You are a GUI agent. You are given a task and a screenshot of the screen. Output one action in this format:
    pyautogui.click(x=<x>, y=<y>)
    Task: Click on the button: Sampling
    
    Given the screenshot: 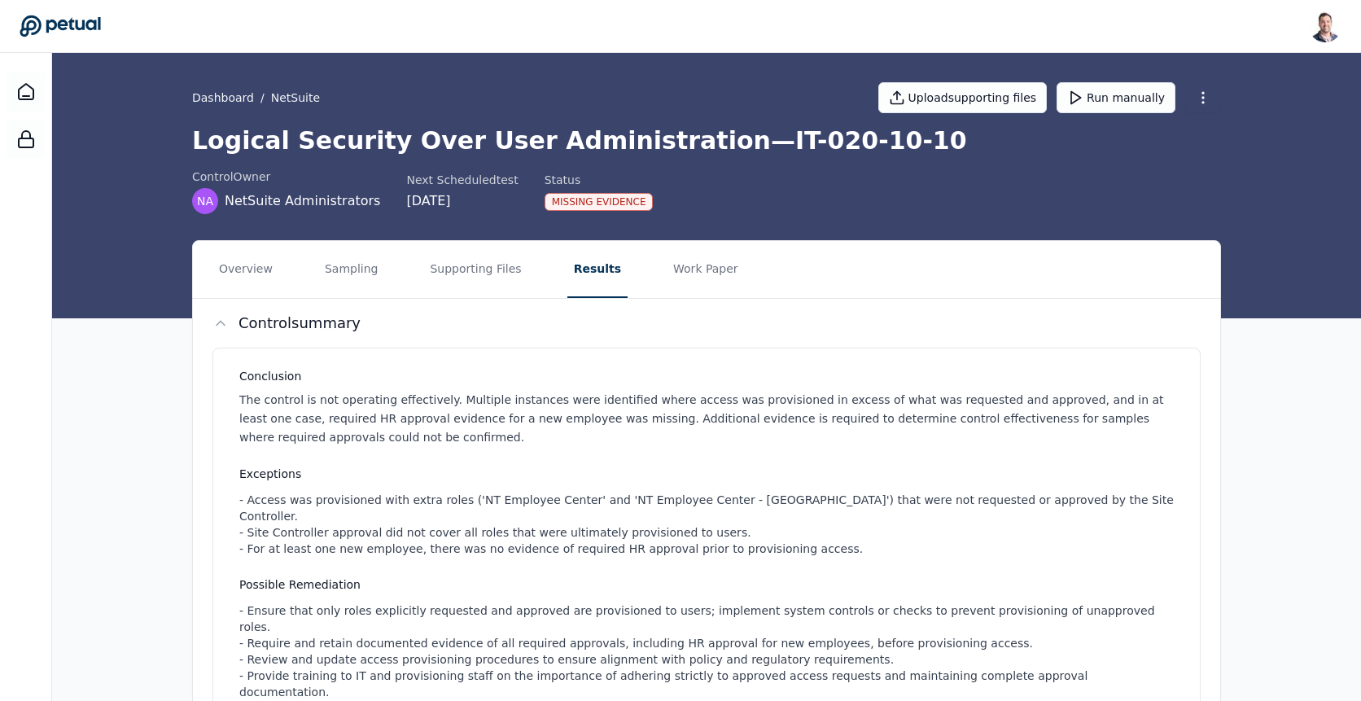 What is the action you would take?
    pyautogui.click(x=352, y=269)
    